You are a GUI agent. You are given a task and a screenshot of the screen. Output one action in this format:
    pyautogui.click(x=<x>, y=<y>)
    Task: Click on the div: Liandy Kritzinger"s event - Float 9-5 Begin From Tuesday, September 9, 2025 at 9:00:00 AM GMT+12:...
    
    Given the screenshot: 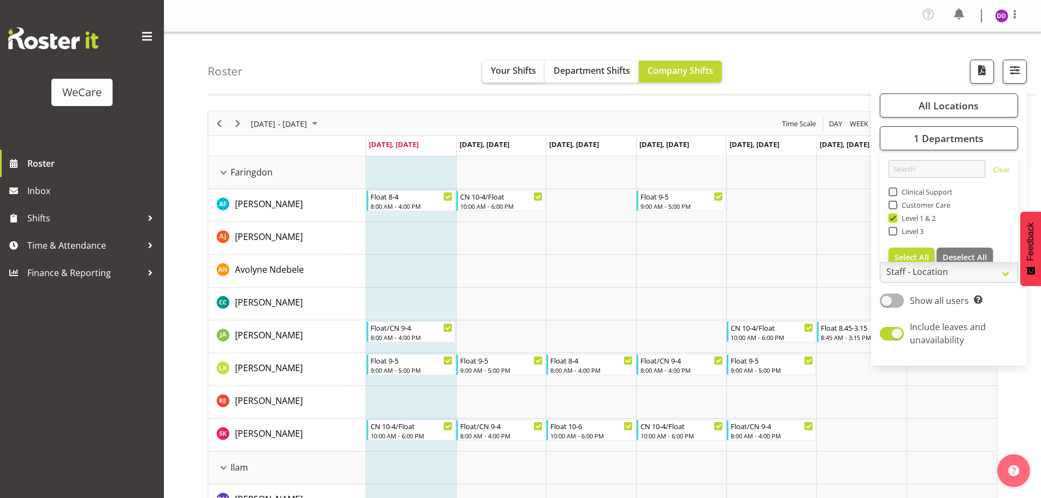 What is the action you would take?
    pyautogui.click(x=501, y=365)
    